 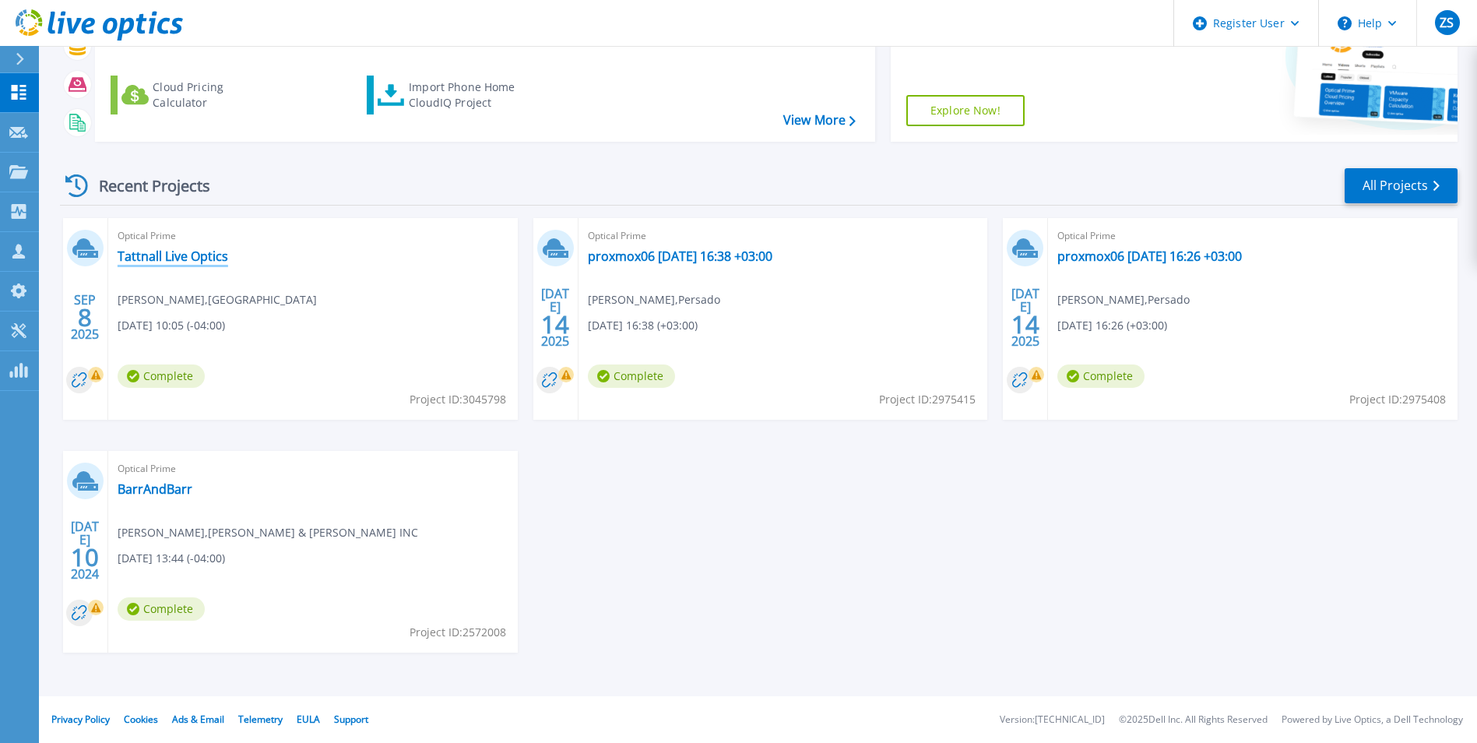 I want to click on div: Import Phone Home CloudIQ Project, so click(x=470, y=95).